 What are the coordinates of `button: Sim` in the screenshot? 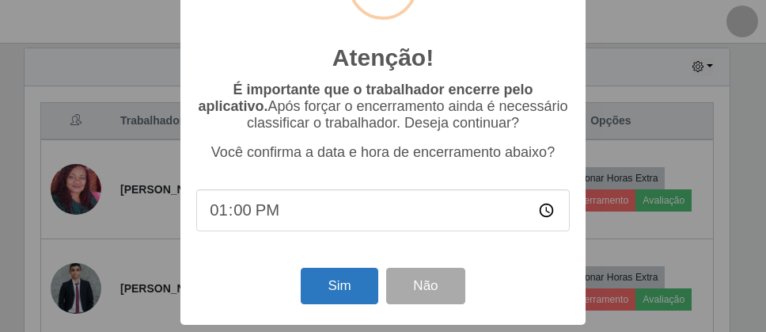 It's located at (339, 286).